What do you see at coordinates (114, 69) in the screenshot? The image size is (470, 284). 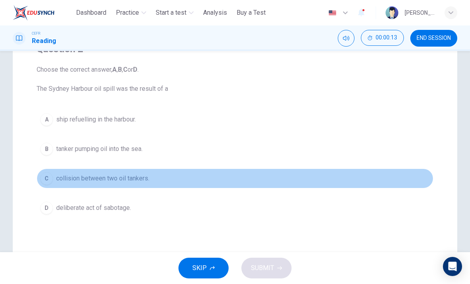 I see `b: A` at bounding box center [114, 69].